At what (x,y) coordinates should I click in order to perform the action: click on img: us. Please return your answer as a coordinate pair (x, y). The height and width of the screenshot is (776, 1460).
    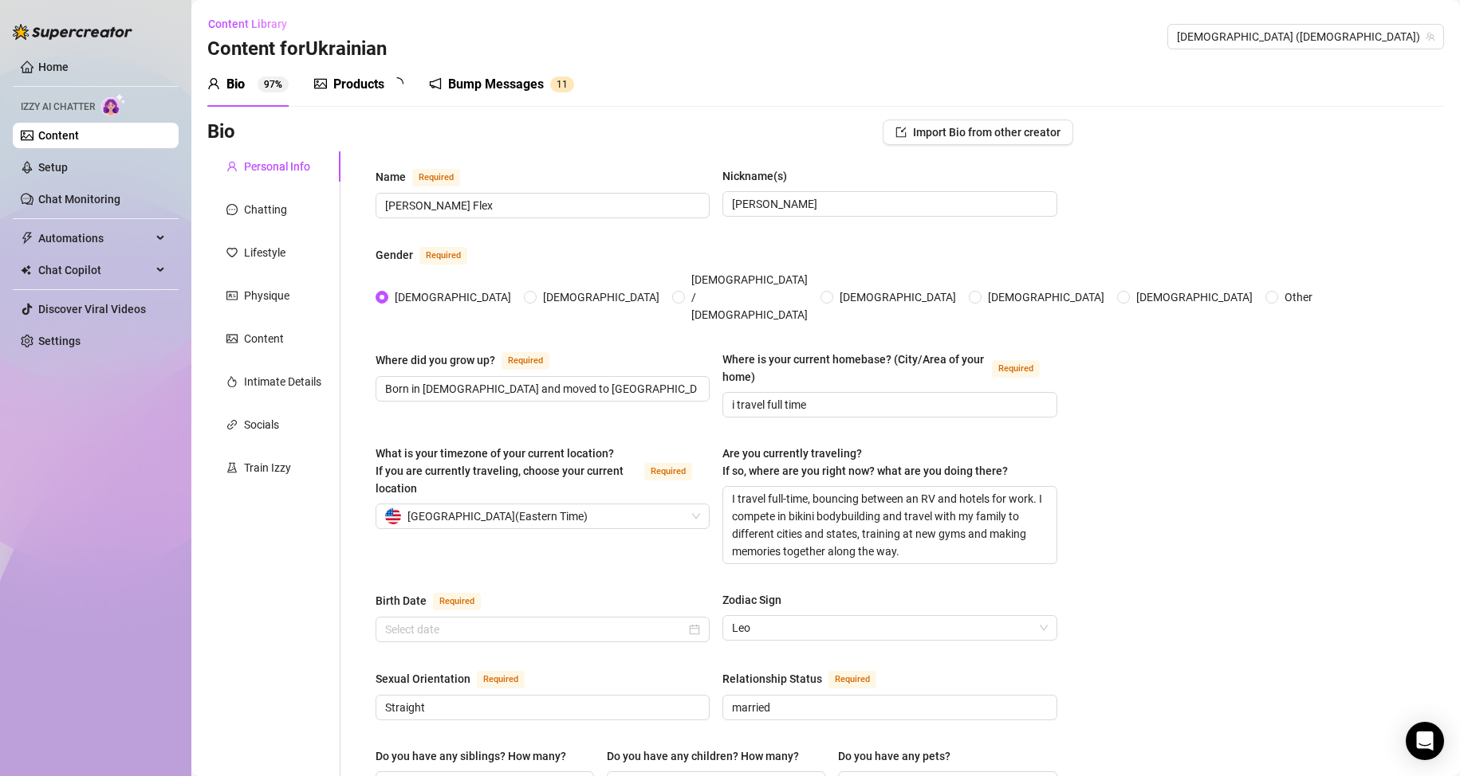
    Looking at the image, I should click on (393, 517).